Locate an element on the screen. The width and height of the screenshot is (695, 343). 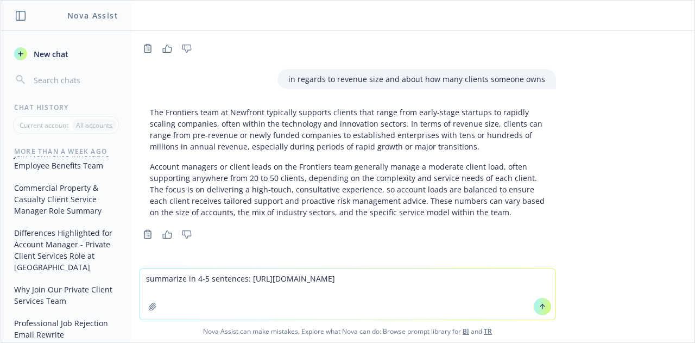
button: Join Newfront's Innovative Employee Benefits Team is located at coordinates (66, 160).